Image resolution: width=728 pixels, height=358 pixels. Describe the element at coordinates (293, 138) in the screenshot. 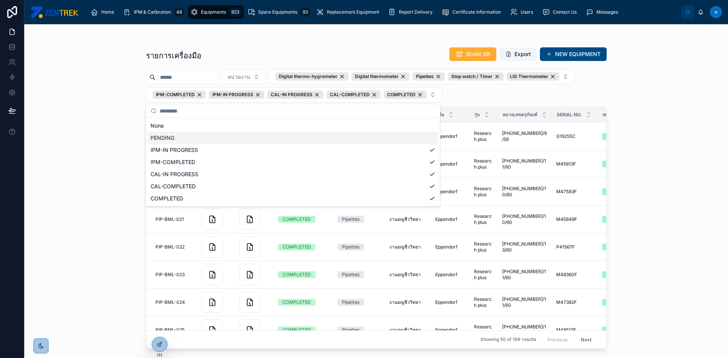

I see `div: PENDING` at that location.